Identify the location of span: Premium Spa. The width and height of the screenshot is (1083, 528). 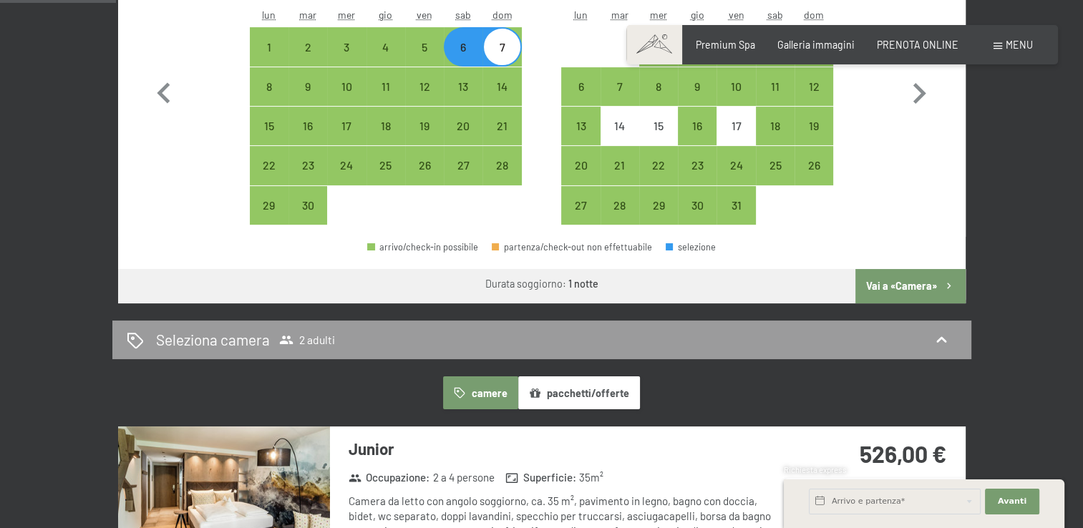
(725, 44).